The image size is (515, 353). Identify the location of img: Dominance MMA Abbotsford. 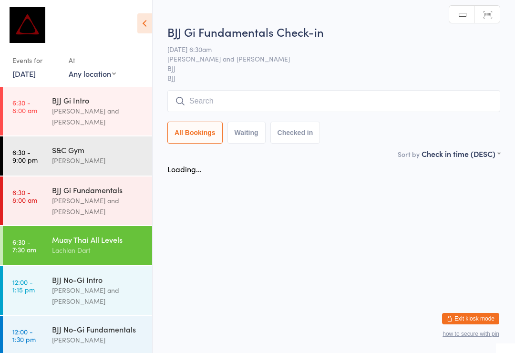
(27, 25).